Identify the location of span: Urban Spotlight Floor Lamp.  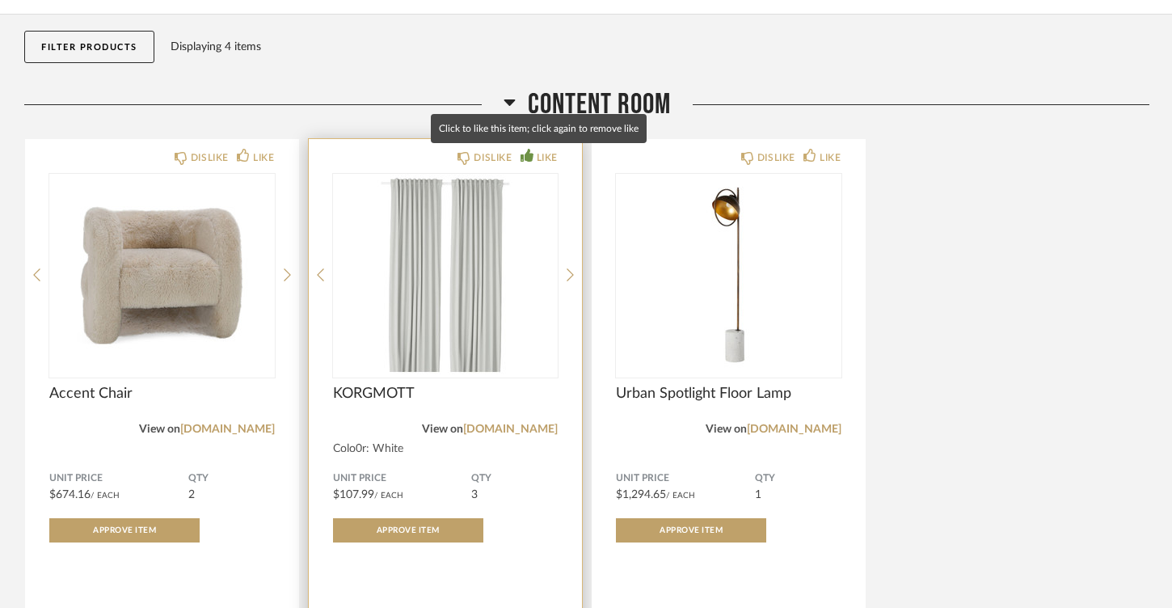
(728, 394).